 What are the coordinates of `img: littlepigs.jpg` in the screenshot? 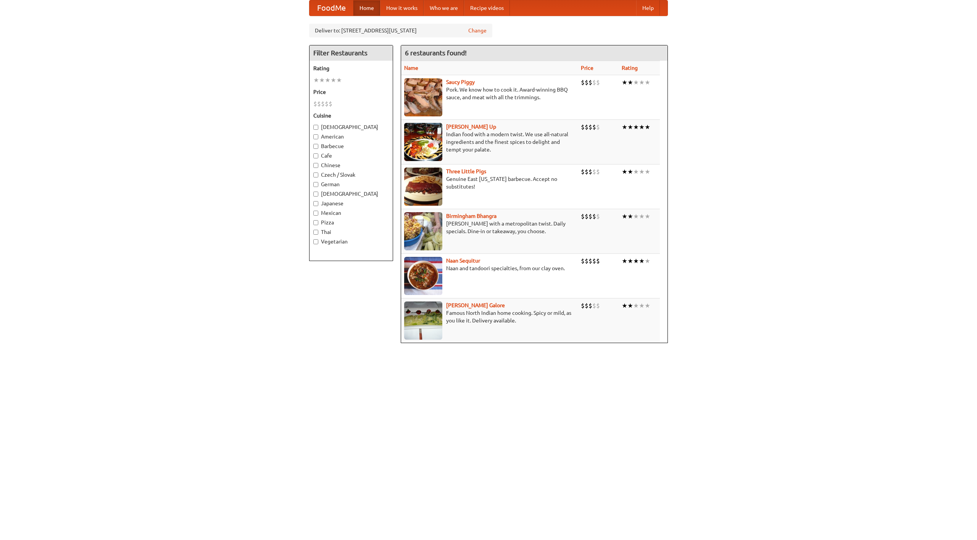 It's located at (423, 187).